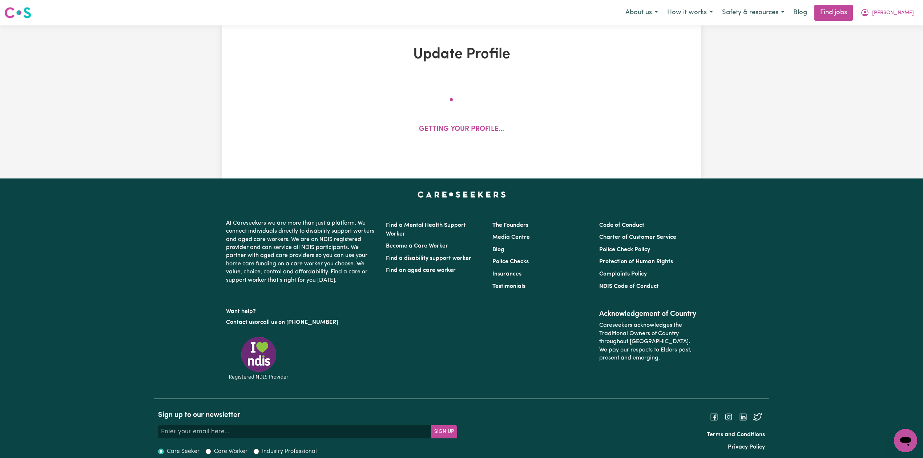 This screenshot has width=923, height=458. I want to click on a: Follow Careseekers on Facebook, so click(714, 417).